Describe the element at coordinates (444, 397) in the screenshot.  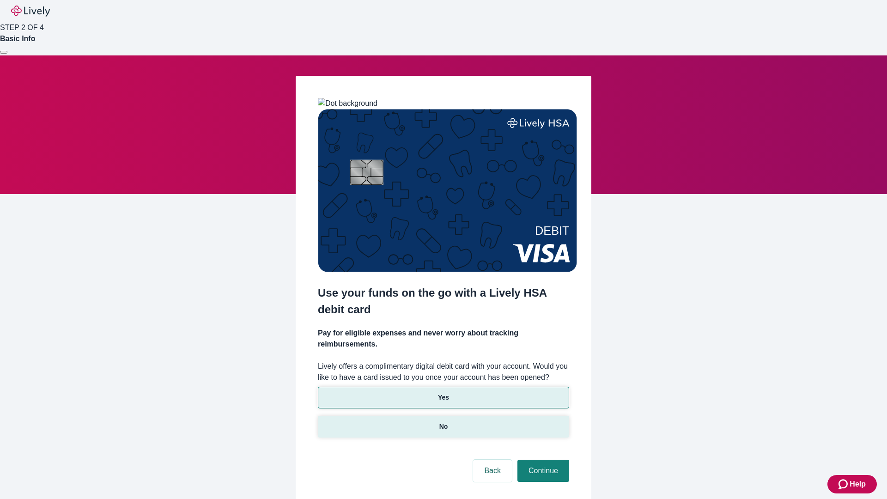
I see `p: Yes` at that location.